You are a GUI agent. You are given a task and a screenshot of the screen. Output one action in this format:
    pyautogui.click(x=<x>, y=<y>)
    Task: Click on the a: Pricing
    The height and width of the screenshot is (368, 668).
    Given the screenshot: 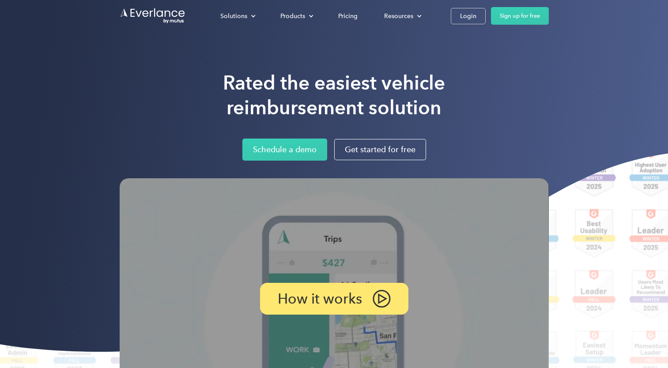 What is the action you would take?
    pyautogui.click(x=348, y=16)
    